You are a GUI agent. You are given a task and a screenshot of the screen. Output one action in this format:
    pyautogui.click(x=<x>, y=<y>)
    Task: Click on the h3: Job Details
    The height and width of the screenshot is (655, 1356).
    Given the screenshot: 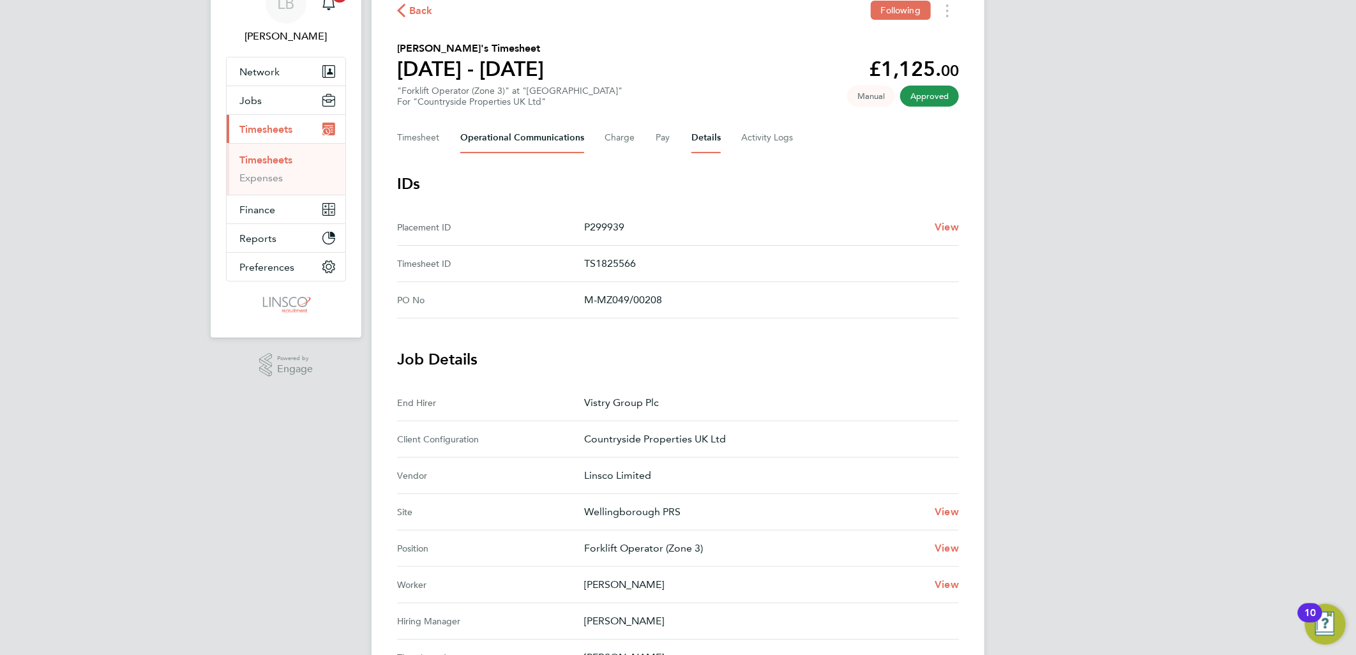 What is the action you would take?
    pyautogui.click(x=678, y=359)
    